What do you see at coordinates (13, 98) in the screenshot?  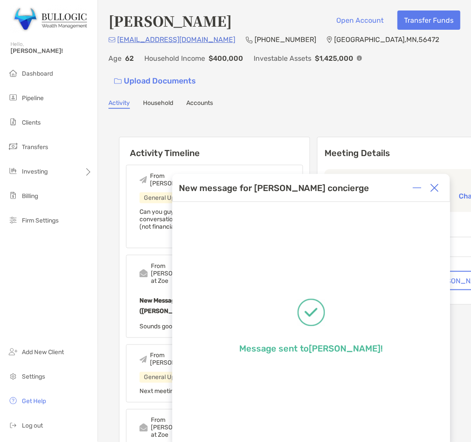 I see `img: pipeline icon` at bounding box center [13, 98].